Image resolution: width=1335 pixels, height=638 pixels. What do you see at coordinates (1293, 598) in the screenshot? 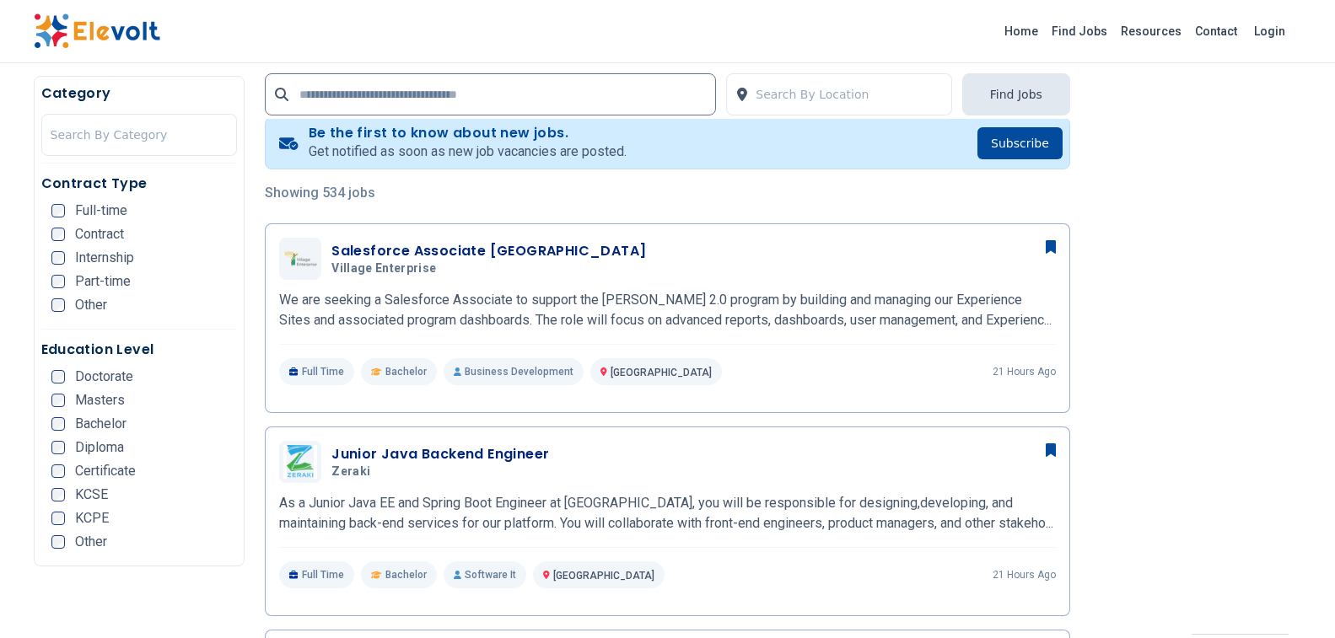
I see `div: Chat Widget` at bounding box center [1293, 598].